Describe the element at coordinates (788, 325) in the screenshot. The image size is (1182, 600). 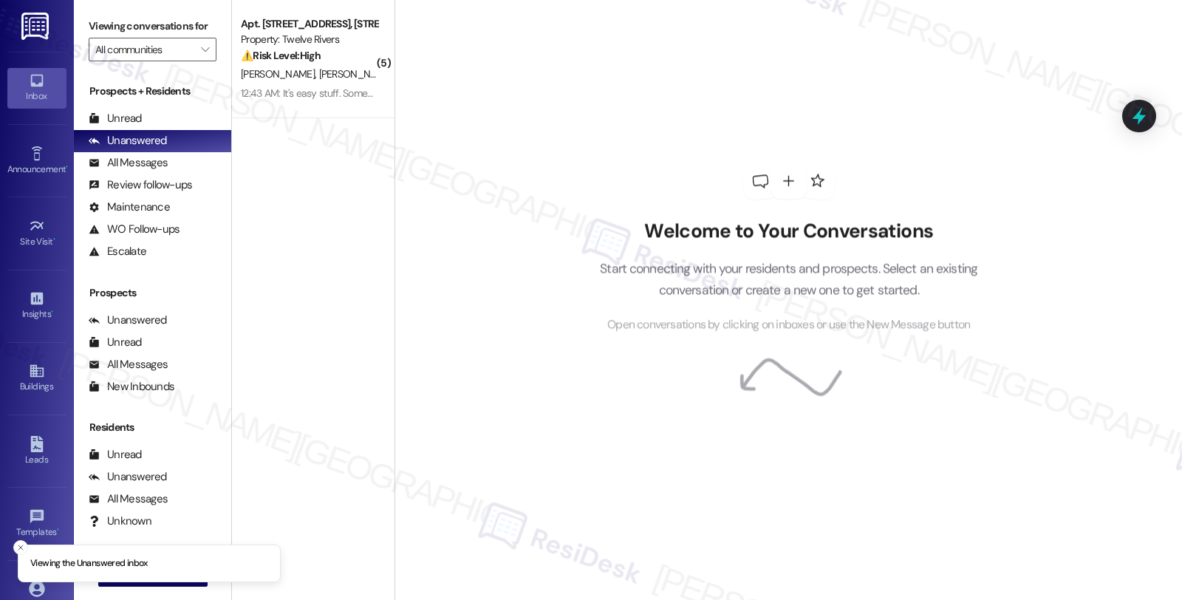
I see `span: Open conversations by clicking on inboxes or use the New Message button` at that location.